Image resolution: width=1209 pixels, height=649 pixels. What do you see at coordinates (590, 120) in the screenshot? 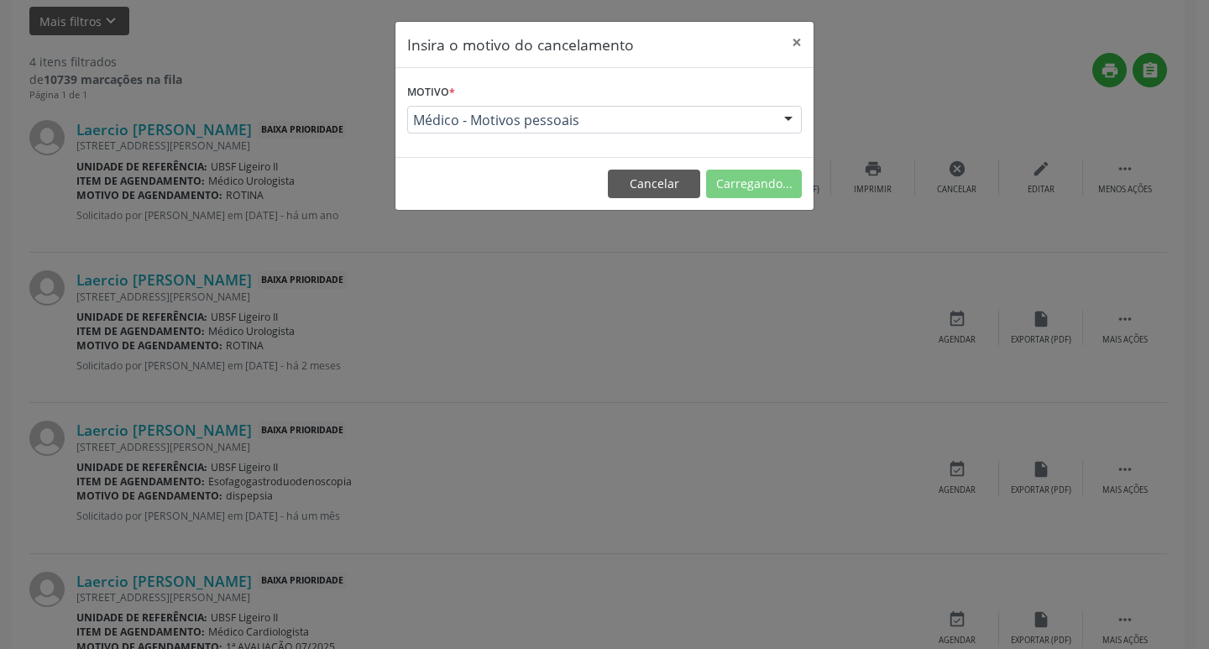
I see `span: Médico - Motivos pessoais` at bounding box center [590, 120].